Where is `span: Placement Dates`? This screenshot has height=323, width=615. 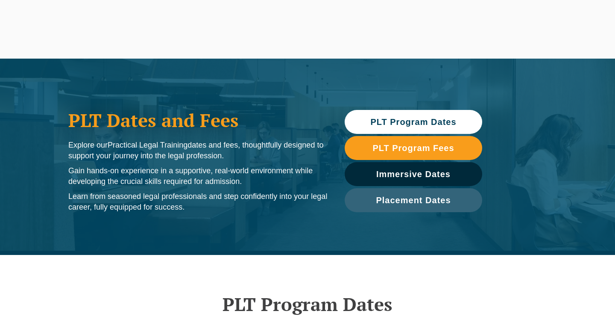 span: Placement Dates is located at coordinates (413, 200).